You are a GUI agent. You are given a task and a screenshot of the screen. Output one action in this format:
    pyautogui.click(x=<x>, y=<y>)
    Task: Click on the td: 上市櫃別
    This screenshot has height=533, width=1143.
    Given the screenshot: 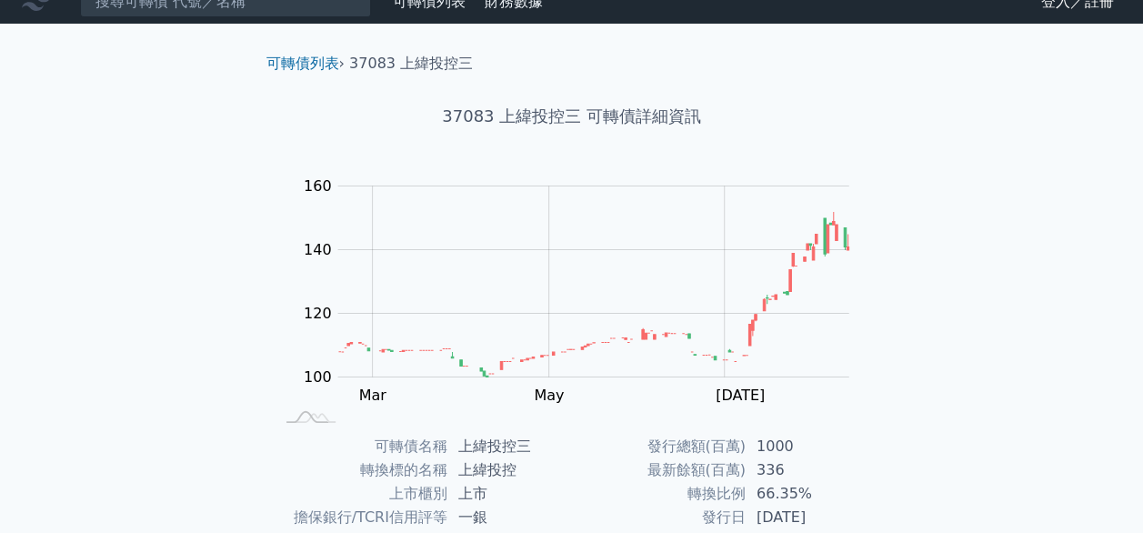 What is the action you would take?
    pyautogui.click(x=360, y=494)
    